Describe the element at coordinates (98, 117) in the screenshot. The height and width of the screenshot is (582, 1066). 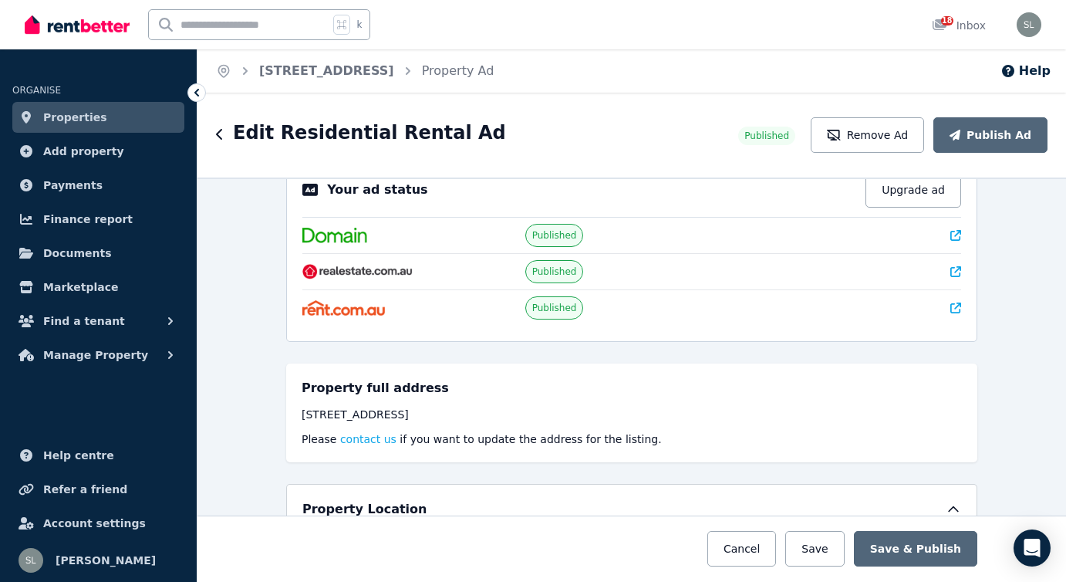
I see `a: Properties` at that location.